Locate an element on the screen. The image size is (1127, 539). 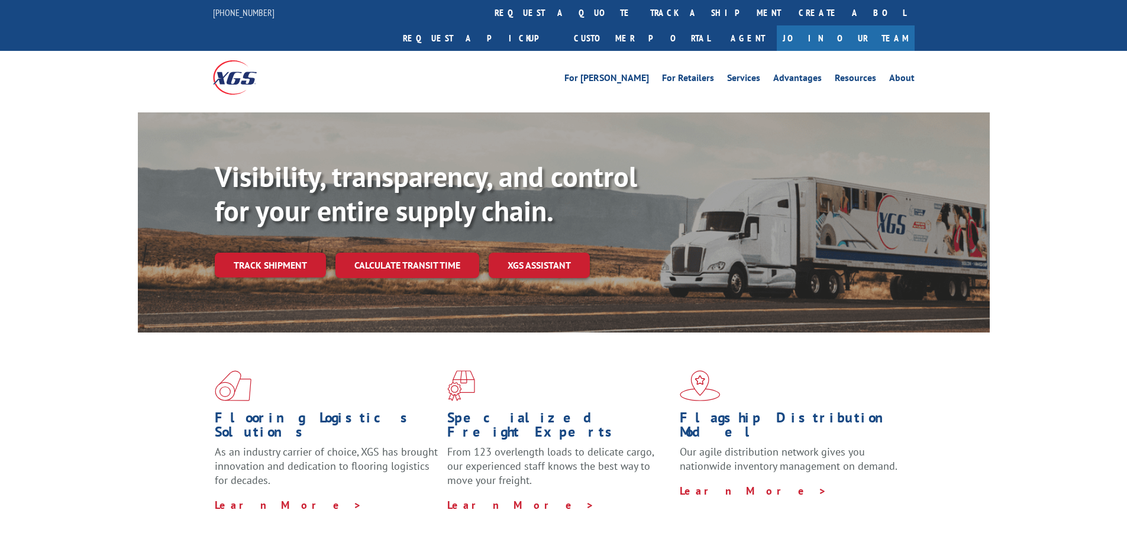
a: XGS ASSISTANT is located at coordinates (539, 265).